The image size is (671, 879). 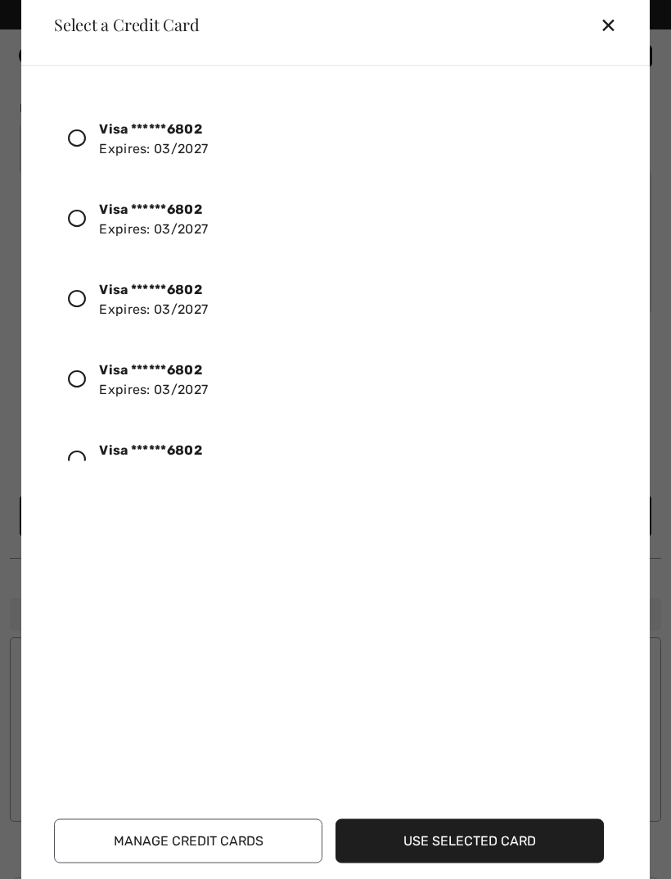 I want to click on button: Use Selected Card, so click(x=470, y=840).